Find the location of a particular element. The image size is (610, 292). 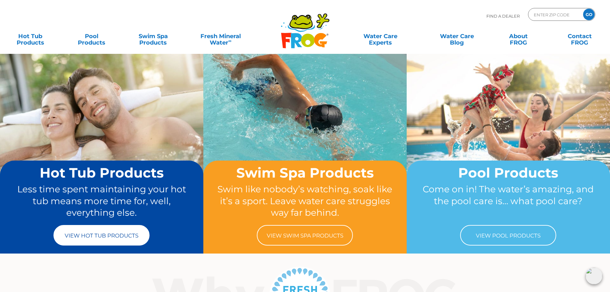

input: GO is located at coordinates (589, 14).